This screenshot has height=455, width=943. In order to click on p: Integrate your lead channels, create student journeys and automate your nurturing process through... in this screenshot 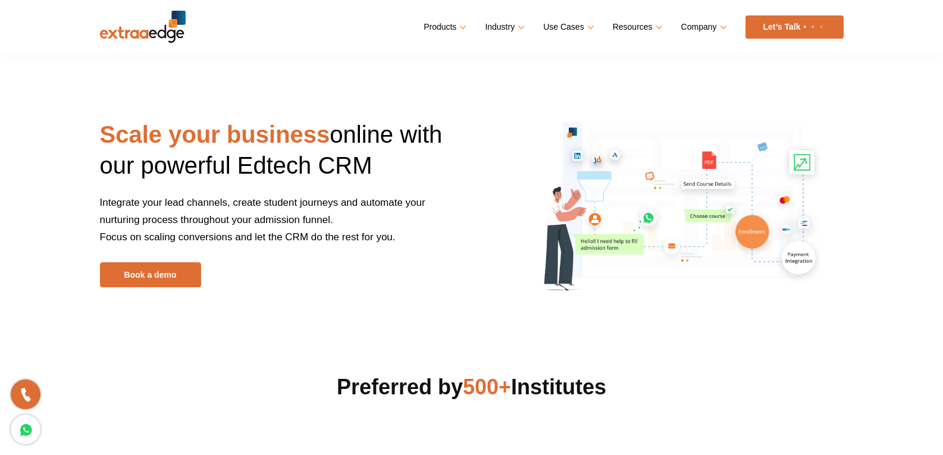, I will do `click(281, 228)`.